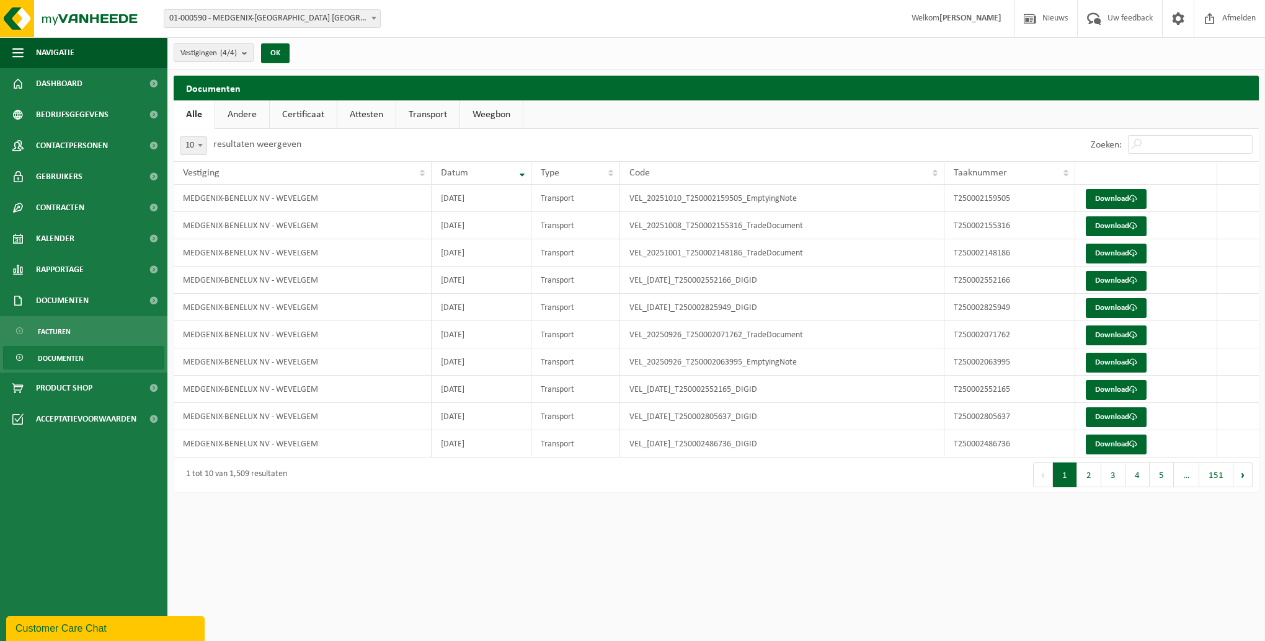 The image size is (1265, 641). I want to click on a: Attesten, so click(367, 115).